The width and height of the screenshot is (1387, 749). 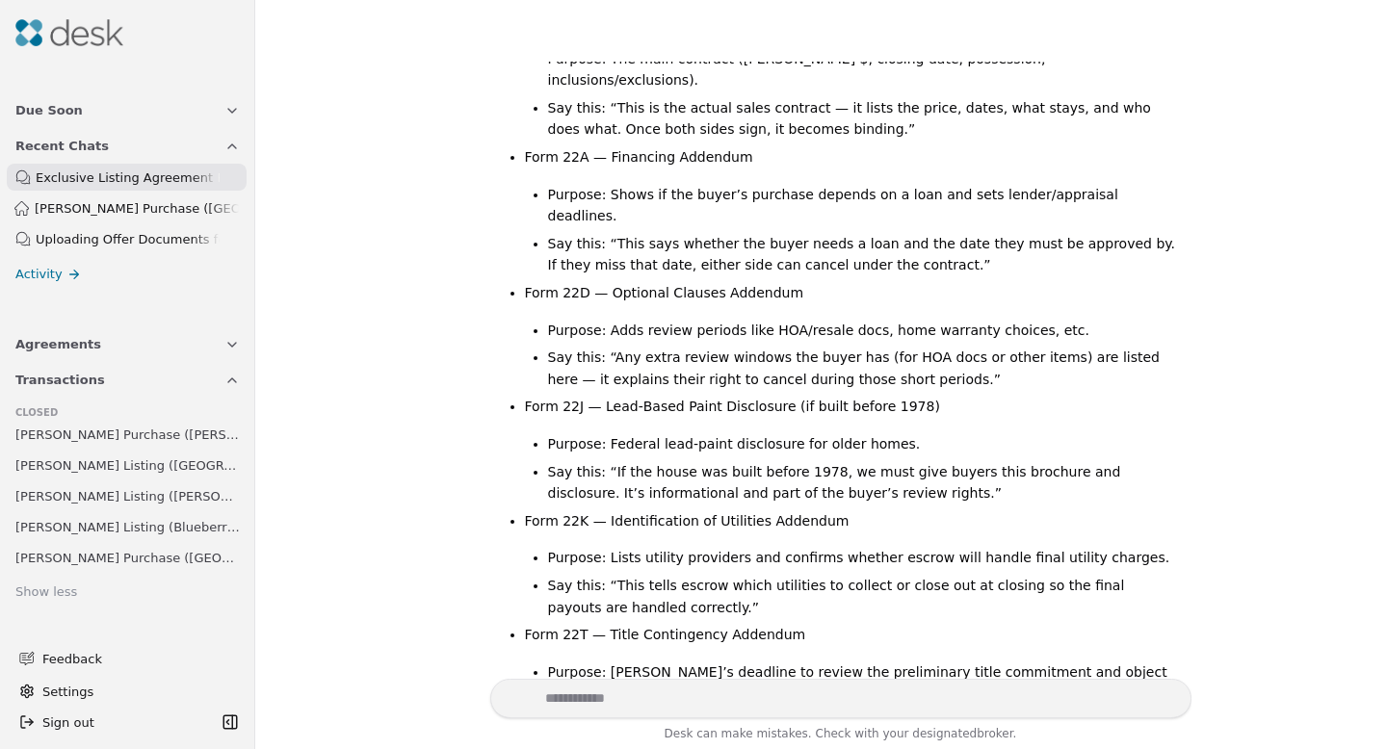 I want to click on div: Uploading Offer Documents for Review, so click(x=127, y=239).